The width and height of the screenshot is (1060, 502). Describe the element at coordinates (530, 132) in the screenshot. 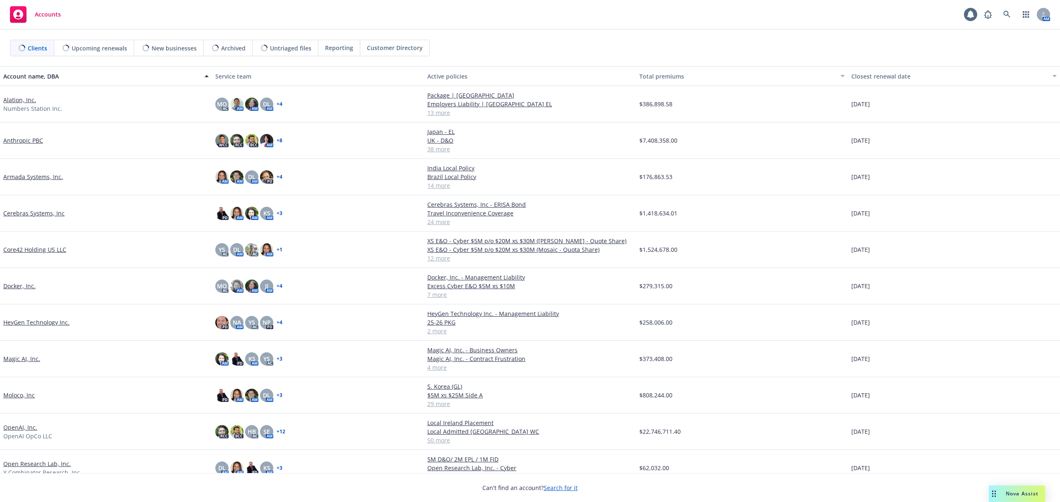

I see `a: Japan - EL` at that location.